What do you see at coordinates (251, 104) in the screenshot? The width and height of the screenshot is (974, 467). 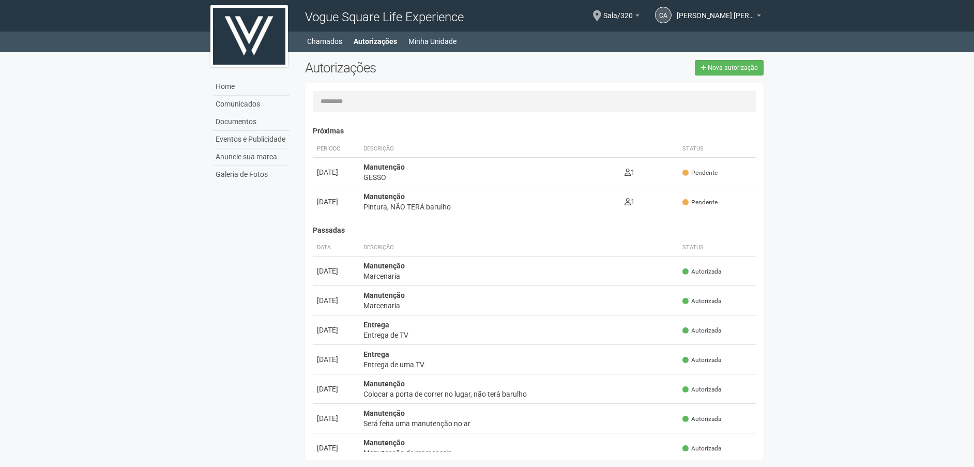 I see `a: Comunicados` at bounding box center [251, 104].